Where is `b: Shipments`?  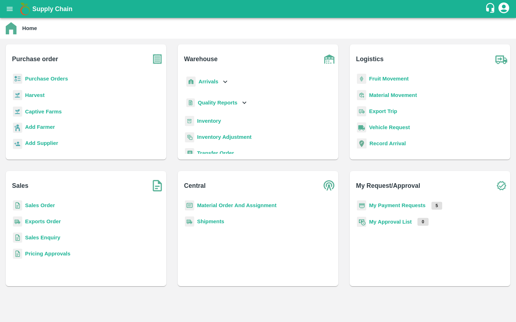
b: Shipments is located at coordinates (211, 222).